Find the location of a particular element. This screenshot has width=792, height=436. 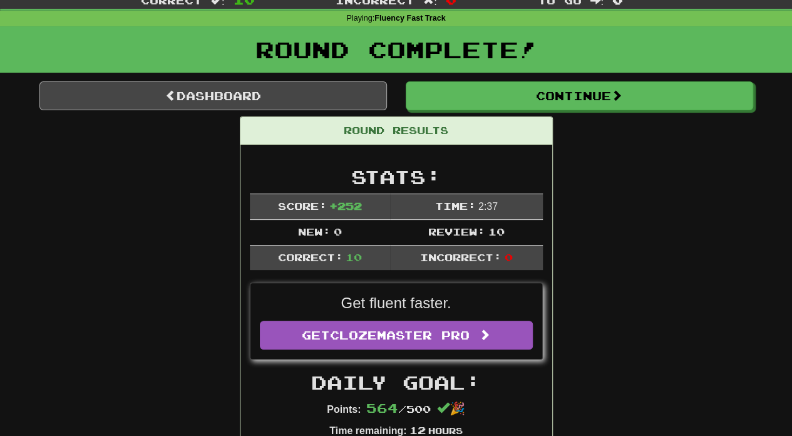

h2: Daily Goal: is located at coordinates (396, 382).